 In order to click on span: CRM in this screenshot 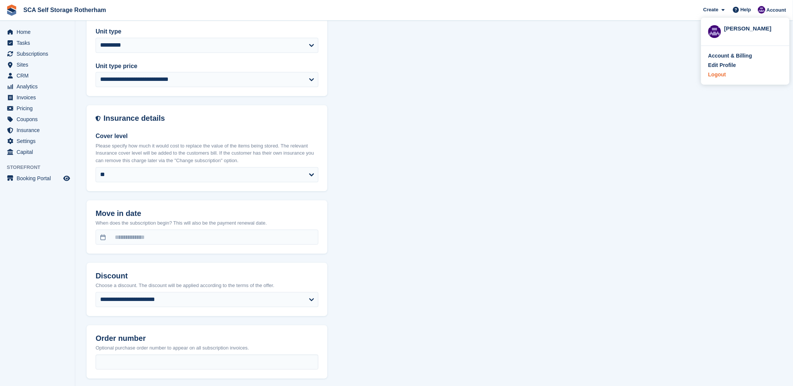, I will do `click(39, 76)`.